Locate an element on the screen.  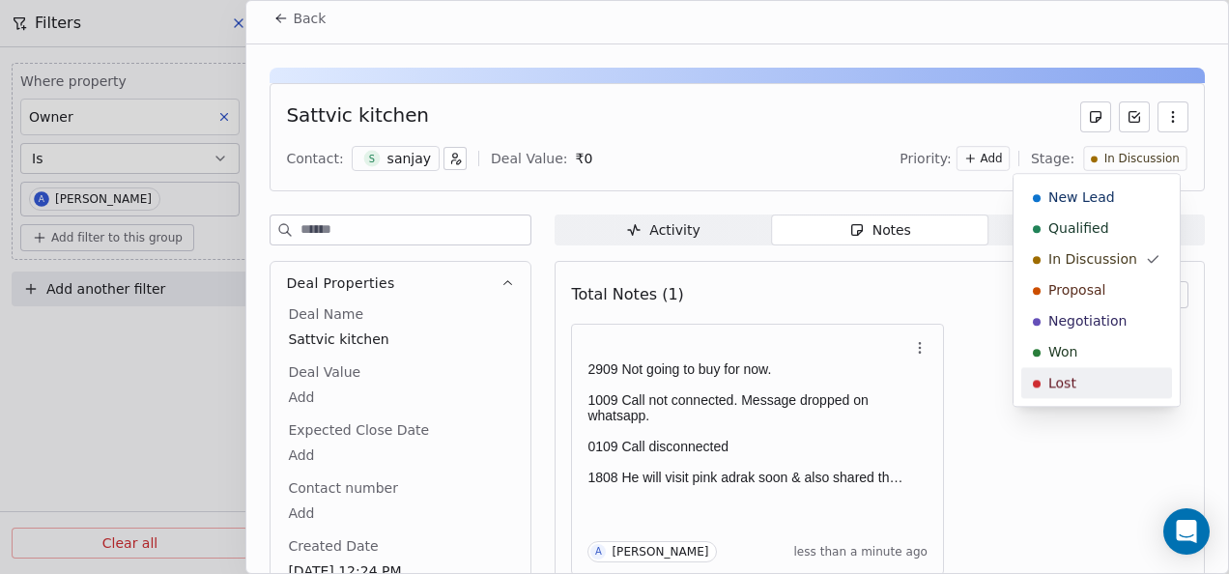
div: Suggestions is located at coordinates (1097, 290).